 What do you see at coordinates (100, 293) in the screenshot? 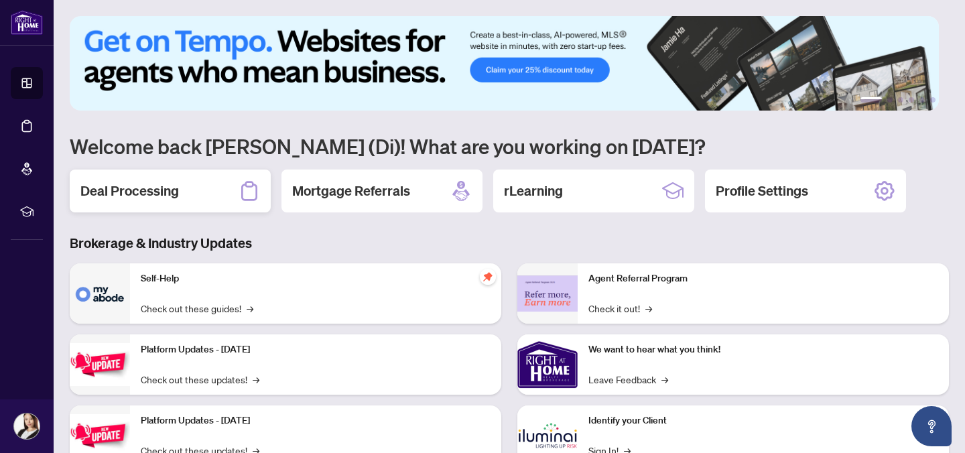
I see `img: Self-Help` at bounding box center [100, 293].